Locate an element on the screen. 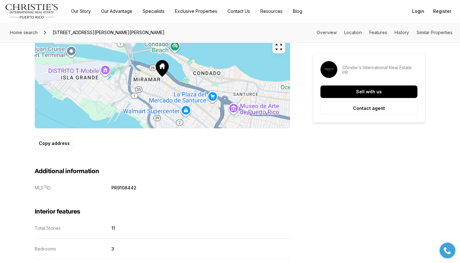  img: Map of 902 PONCE DE LEON #401, MIRAMAR PR, 00907 is located at coordinates (162, 82).